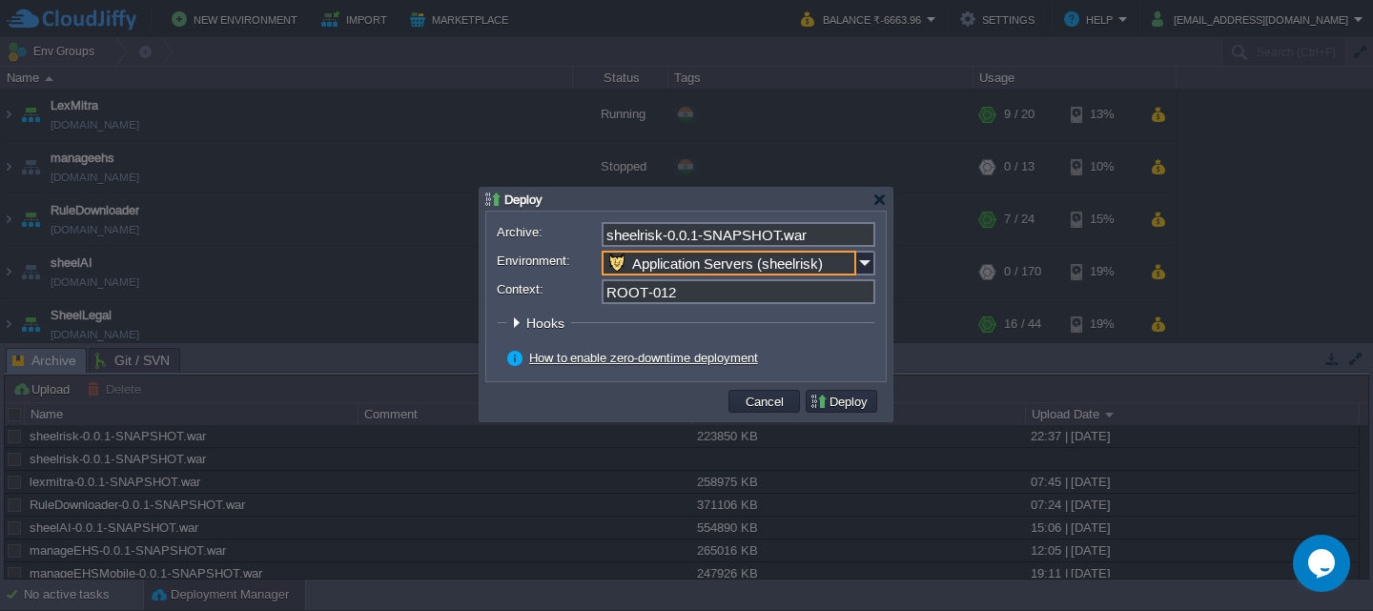 The height and width of the screenshot is (611, 1373). What do you see at coordinates (643, 357) in the screenshot?
I see `a: How to enable zero-downtime deployment` at bounding box center [643, 357].